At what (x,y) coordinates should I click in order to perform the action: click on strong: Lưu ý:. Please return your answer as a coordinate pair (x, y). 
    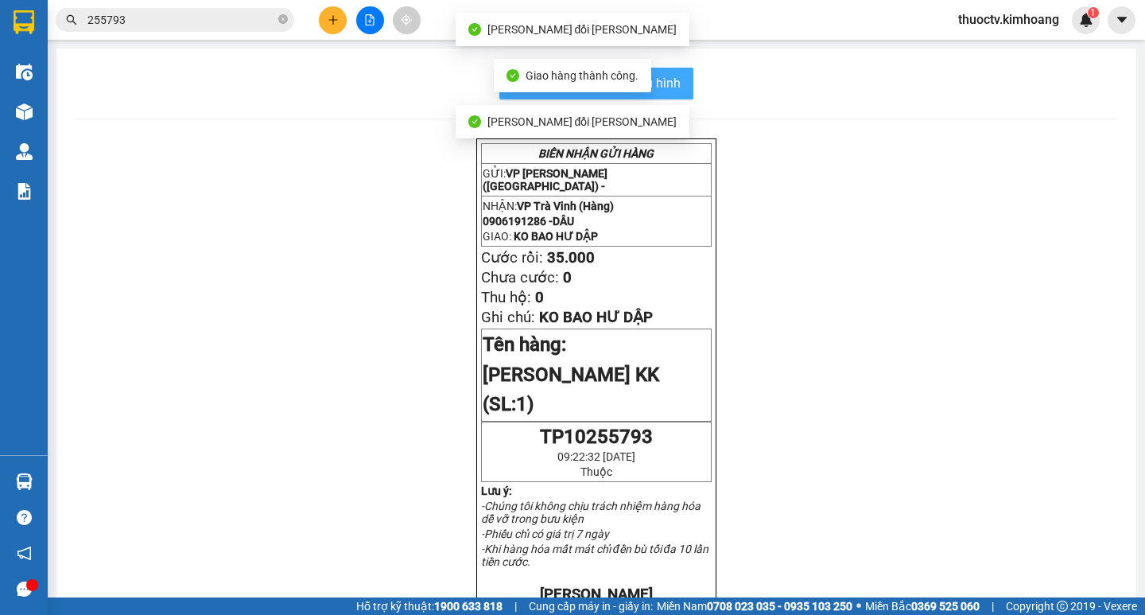
    Looking at the image, I should click on (496, 491).